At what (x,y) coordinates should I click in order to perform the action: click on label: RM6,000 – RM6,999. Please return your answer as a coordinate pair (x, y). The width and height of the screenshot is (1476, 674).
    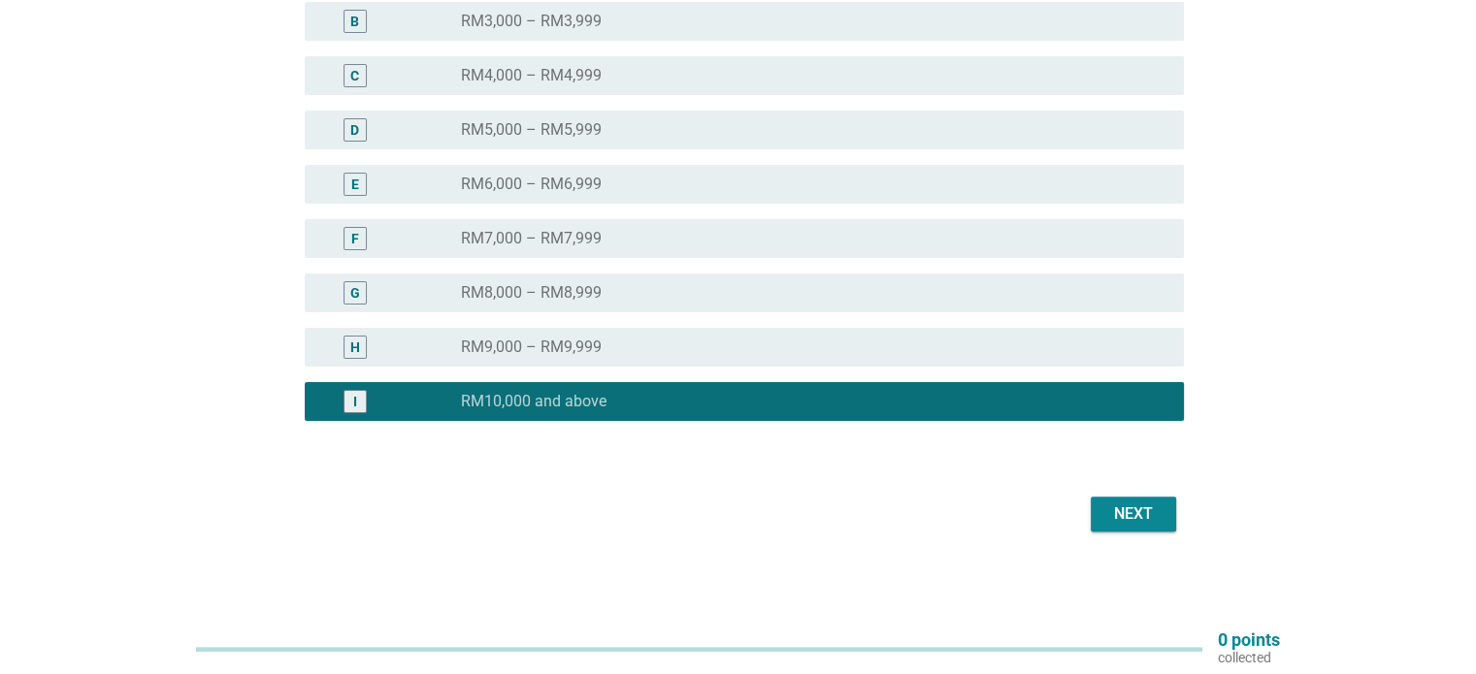
    Looking at the image, I should click on (531, 184).